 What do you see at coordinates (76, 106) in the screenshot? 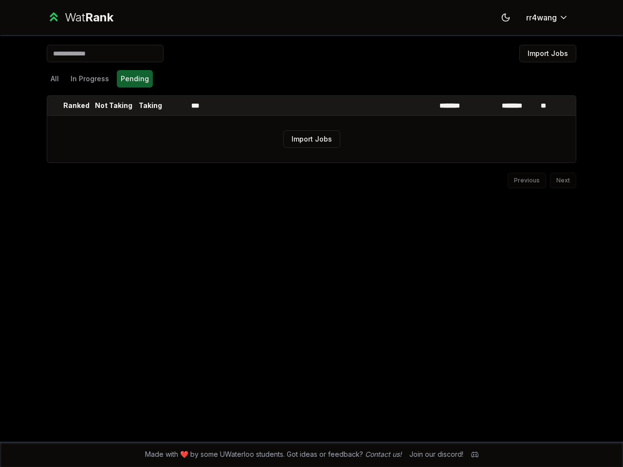
I see `p: Ranked` at bounding box center [76, 106].